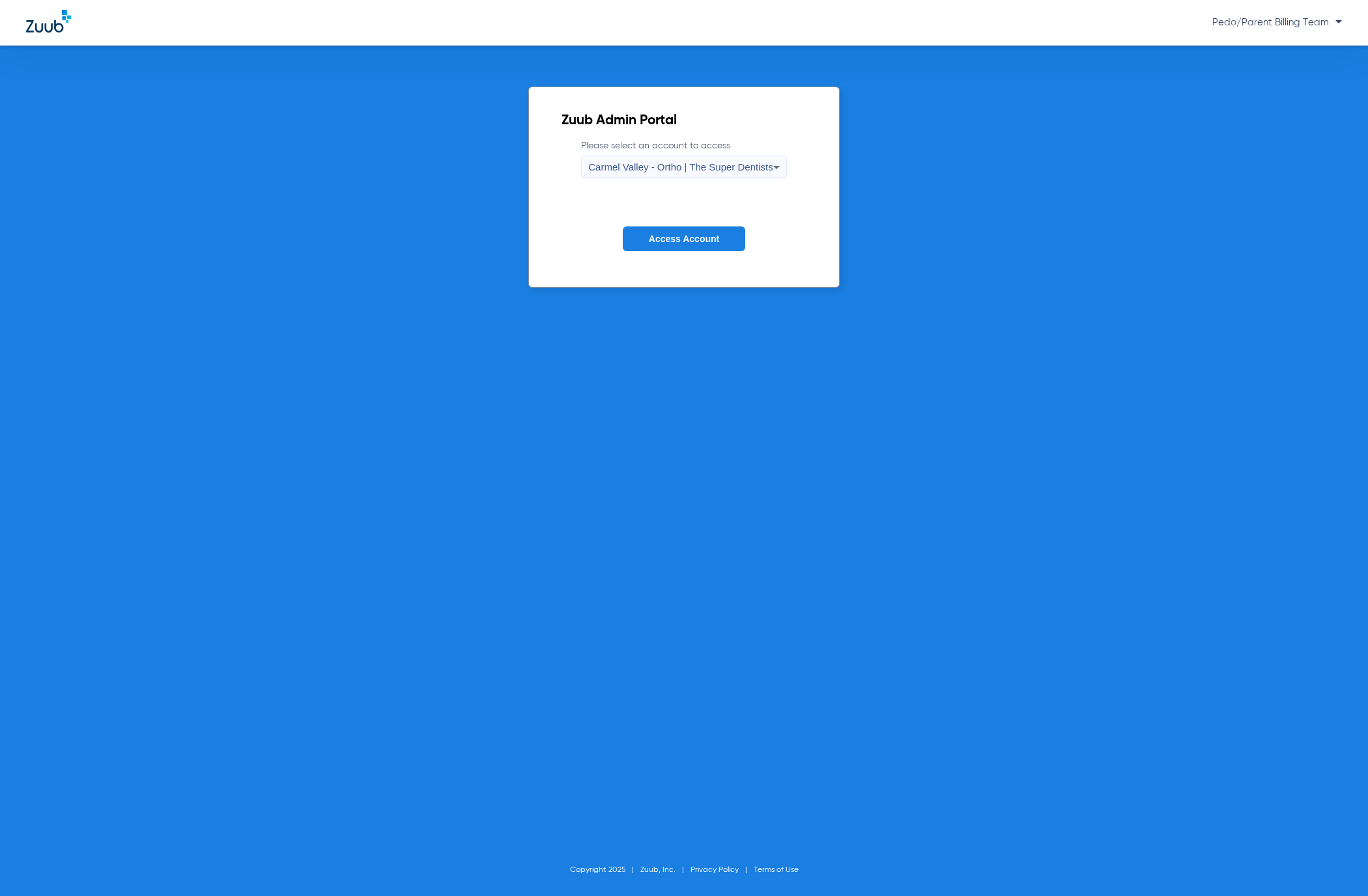 Image resolution: width=1368 pixels, height=896 pixels. I want to click on div: Chat Widget, so click(1335, 865).